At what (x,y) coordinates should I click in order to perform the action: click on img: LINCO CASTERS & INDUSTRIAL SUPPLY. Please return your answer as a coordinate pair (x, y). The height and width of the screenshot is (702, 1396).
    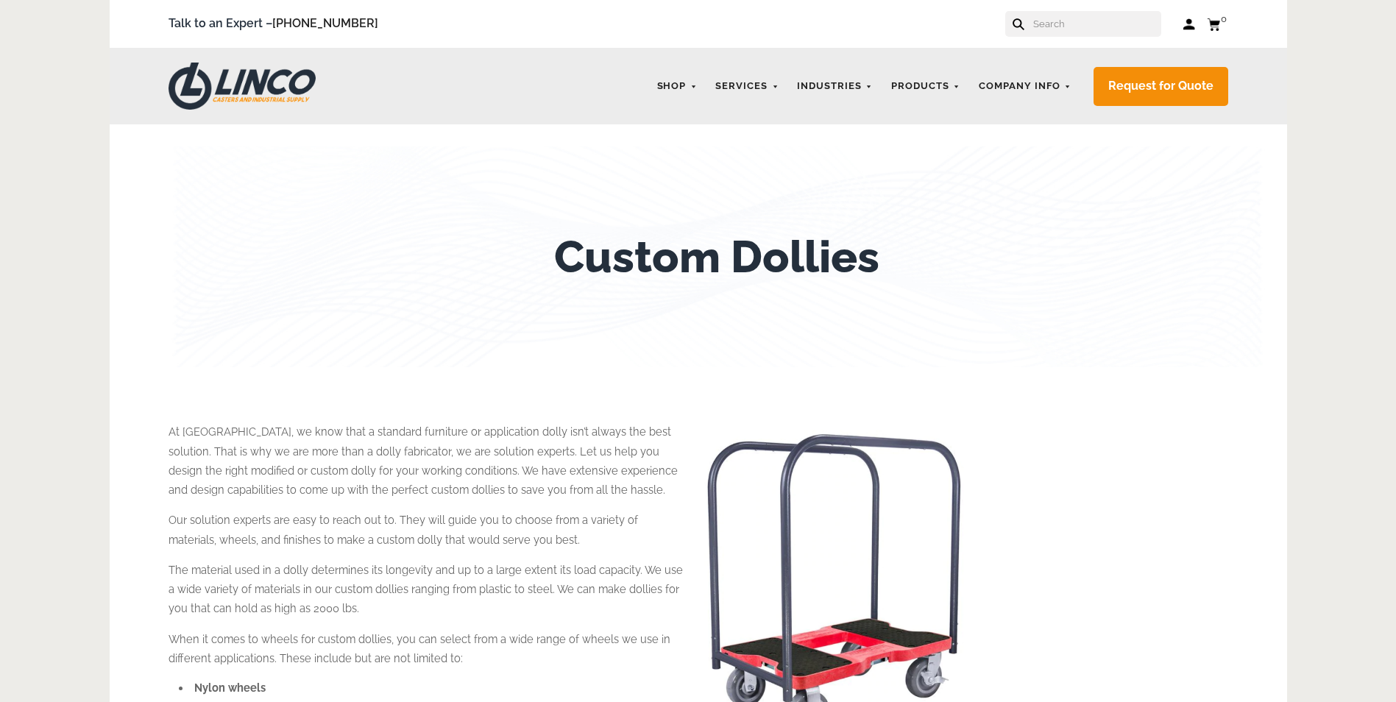
    Looking at the image, I should click on (242, 86).